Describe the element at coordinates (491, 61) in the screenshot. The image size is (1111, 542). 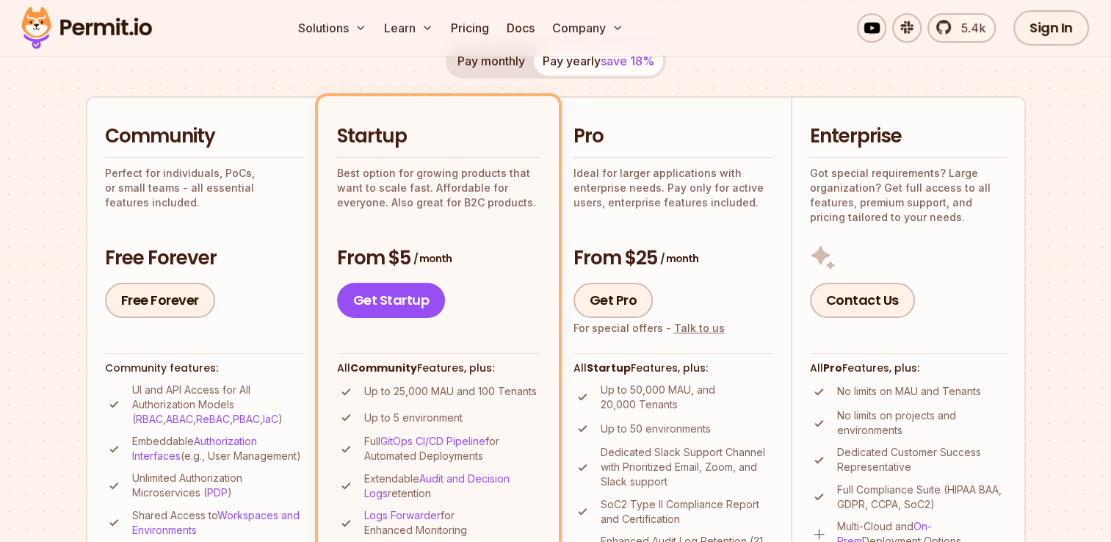
I see `button: Pay monthly` at that location.